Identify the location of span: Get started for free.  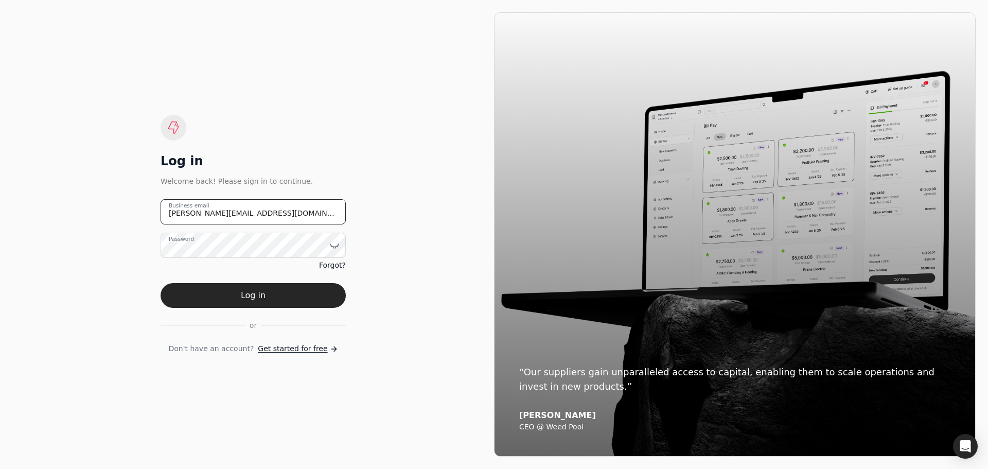
(292, 349).